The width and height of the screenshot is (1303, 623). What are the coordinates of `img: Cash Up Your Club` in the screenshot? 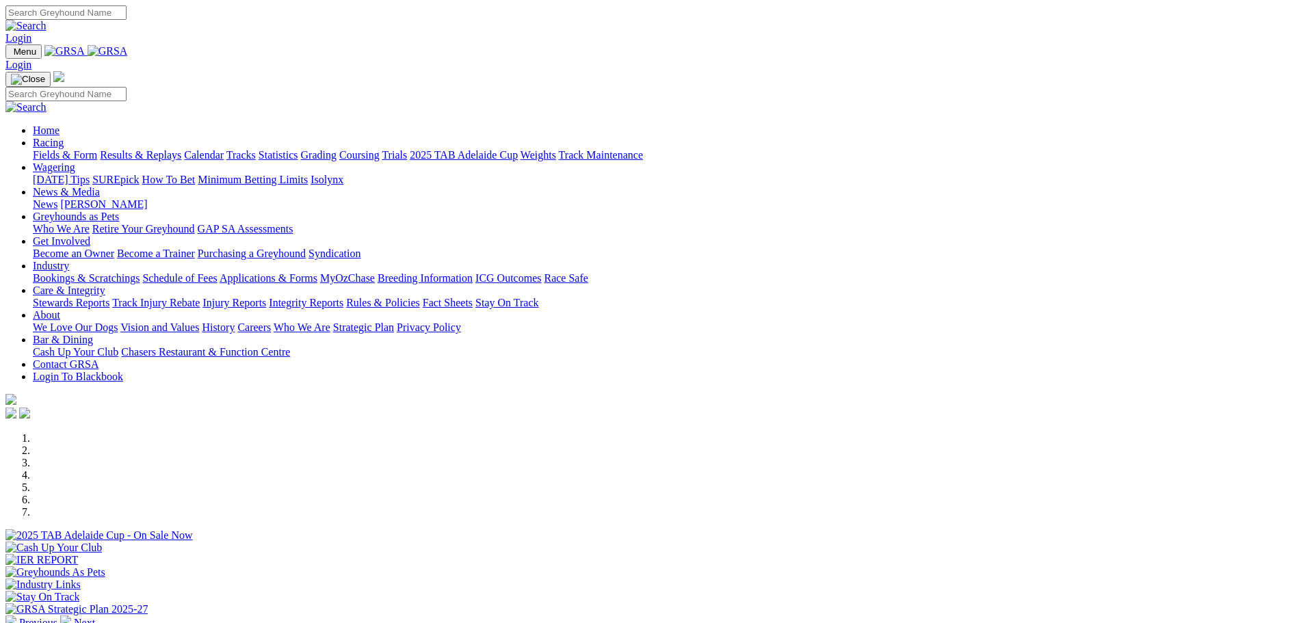 It's located at (53, 548).